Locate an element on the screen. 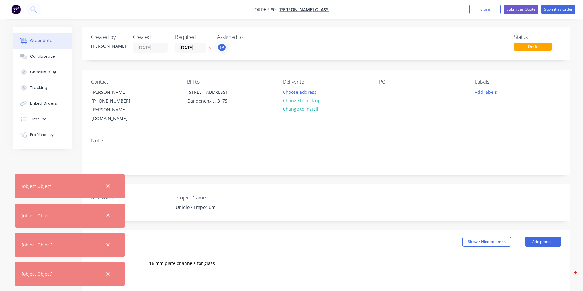  div: Bill to is located at coordinates (230, 82).